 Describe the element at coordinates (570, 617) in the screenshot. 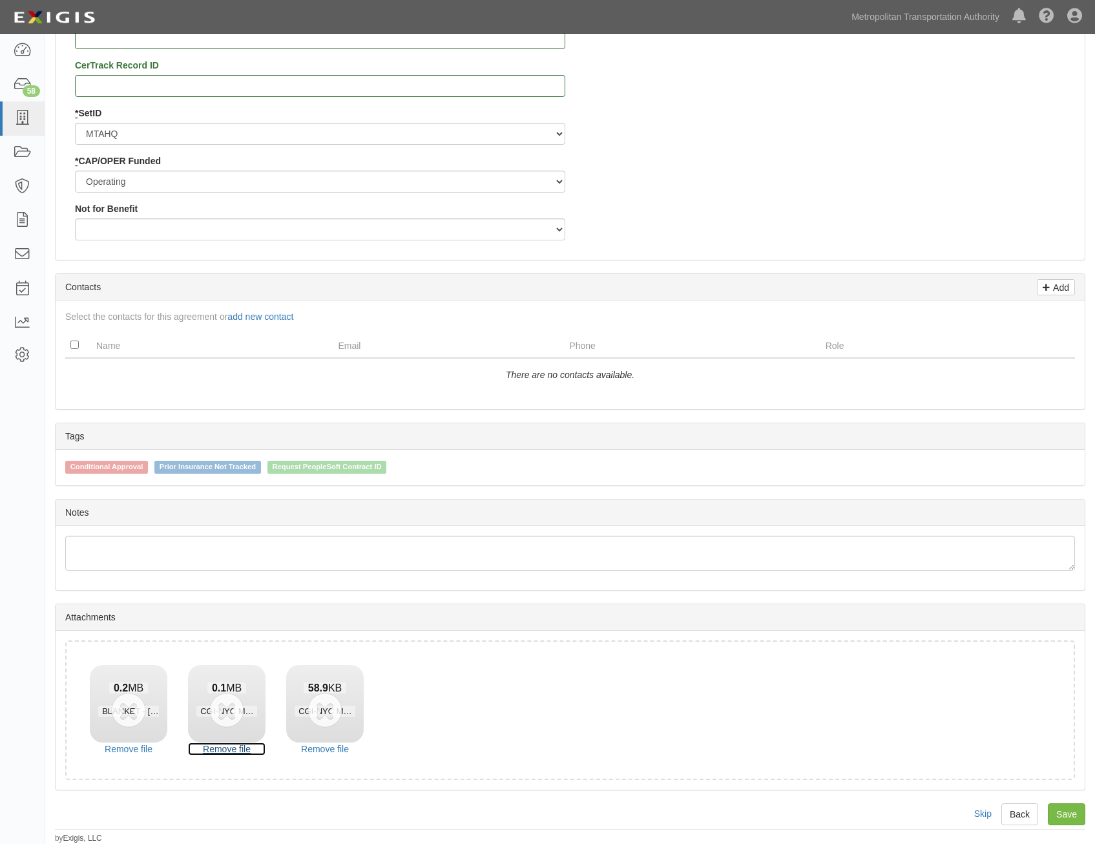

I see `div: Attachments` at that location.